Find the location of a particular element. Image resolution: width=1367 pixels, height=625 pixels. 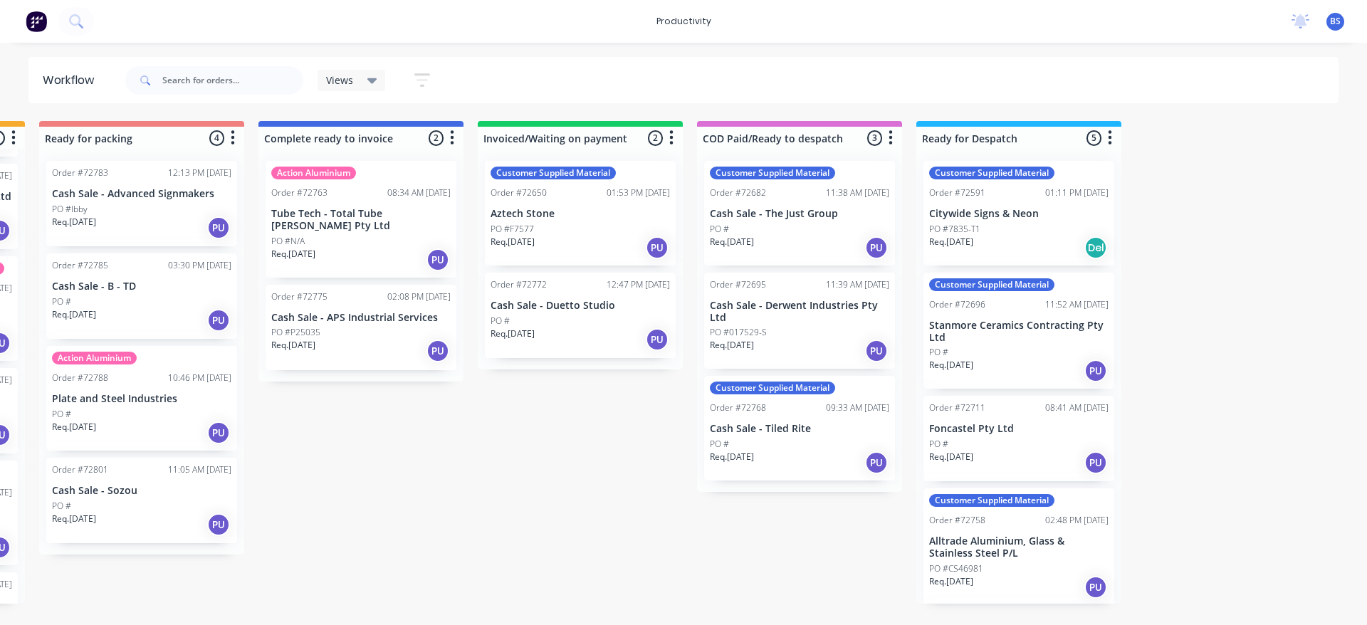

p: Cash Sale - Derwent Industries Pty Ltd is located at coordinates (800, 312).